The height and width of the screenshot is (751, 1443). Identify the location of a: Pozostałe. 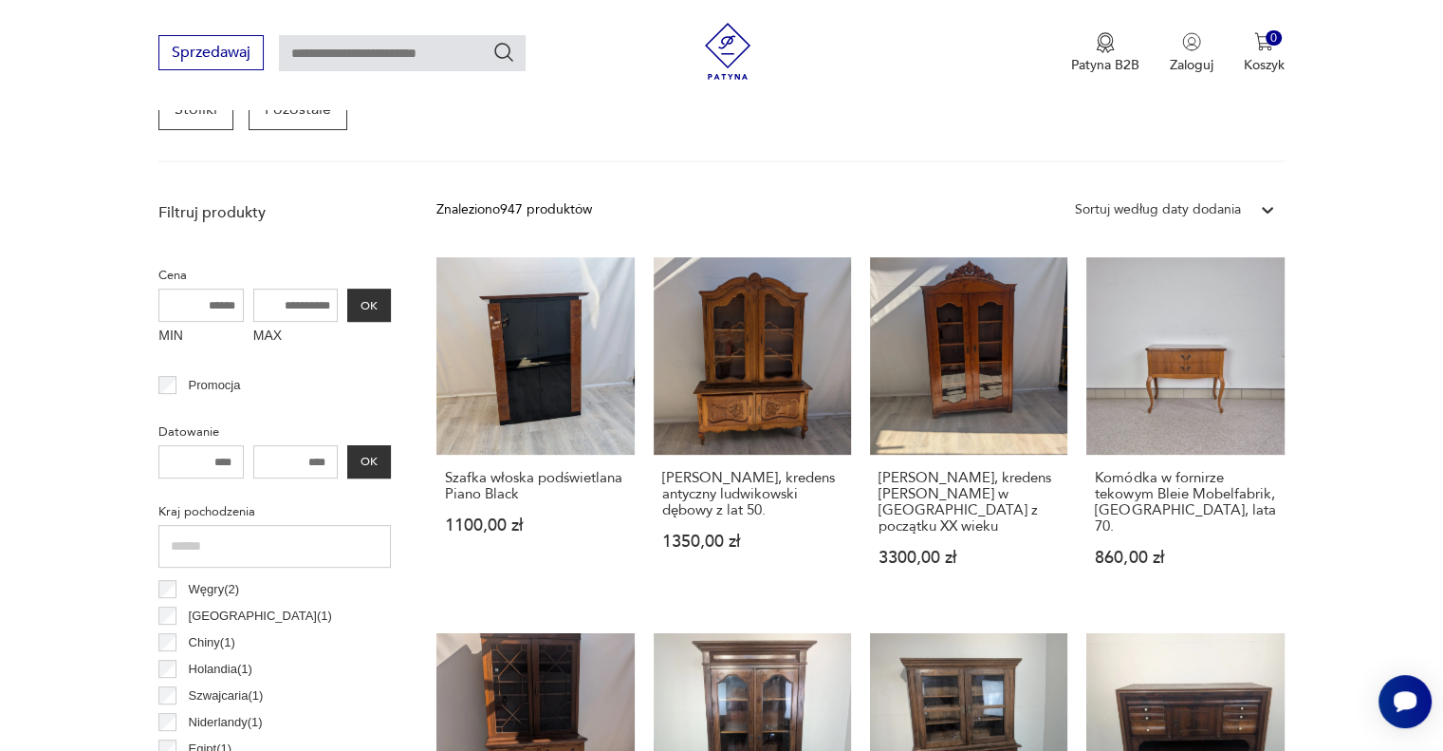
(298, 109).